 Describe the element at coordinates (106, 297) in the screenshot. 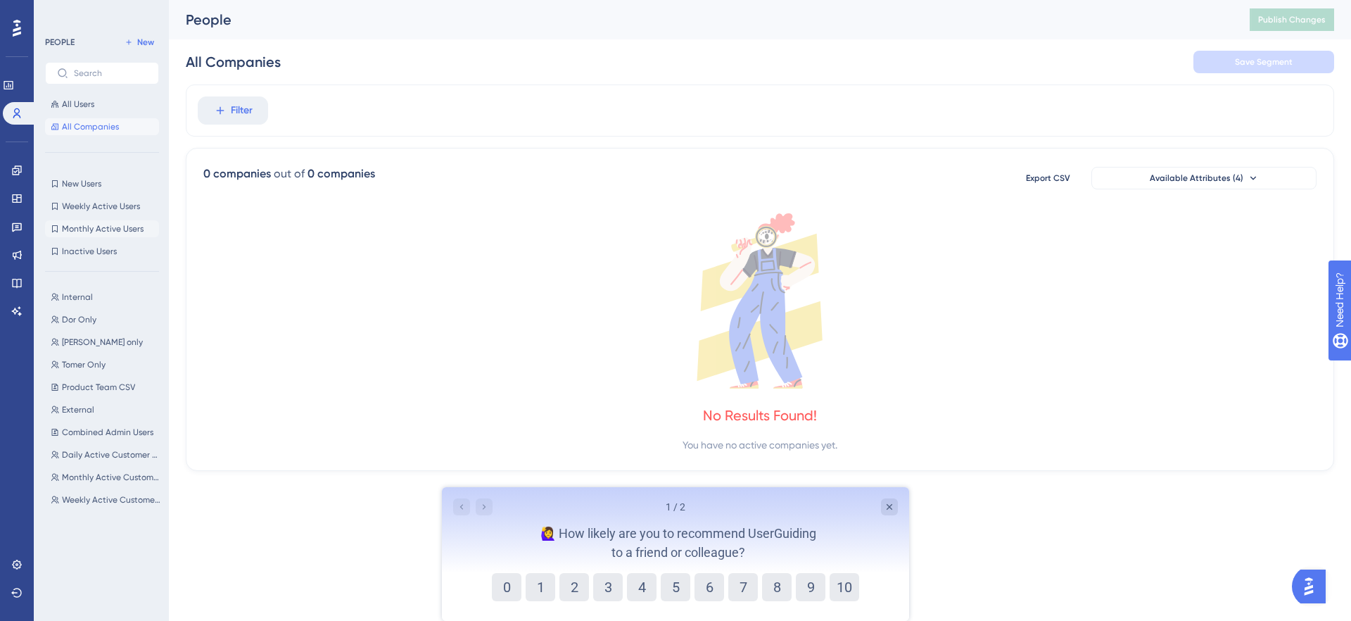

I see `button: Internal` at that location.